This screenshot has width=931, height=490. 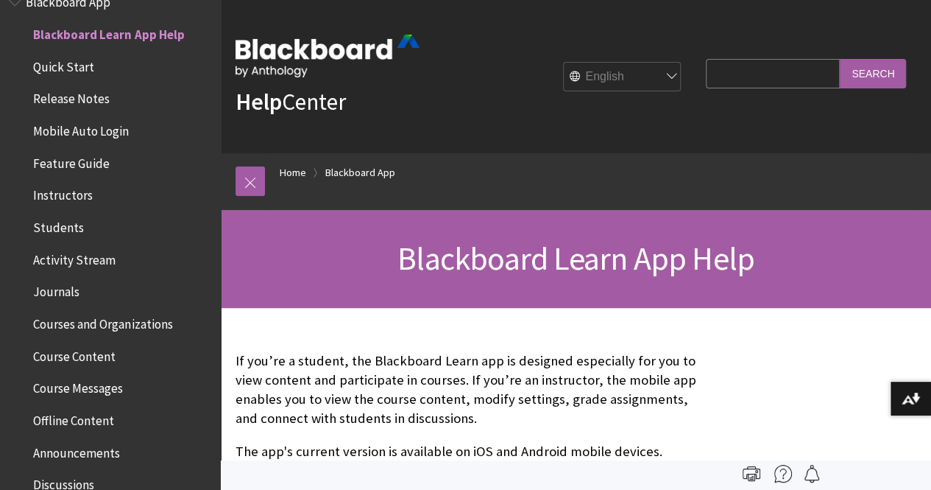 I want to click on a: Blackboard App, so click(x=360, y=172).